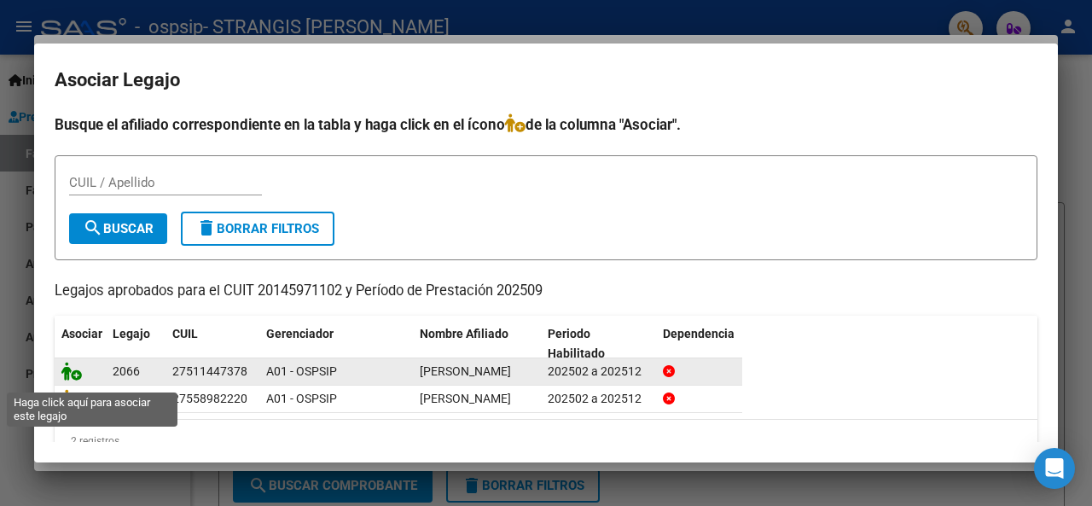 The width and height of the screenshot is (1092, 506). I want to click on span: Borrar Filtros, so click(258, 229).